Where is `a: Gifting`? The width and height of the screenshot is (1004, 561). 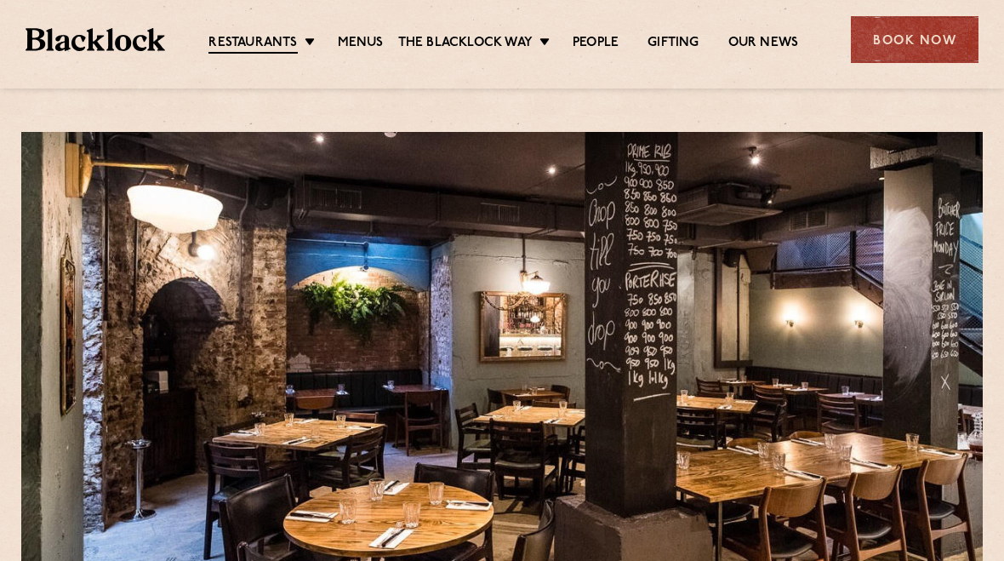 a: Gifting is located at coordinates (673, 43).